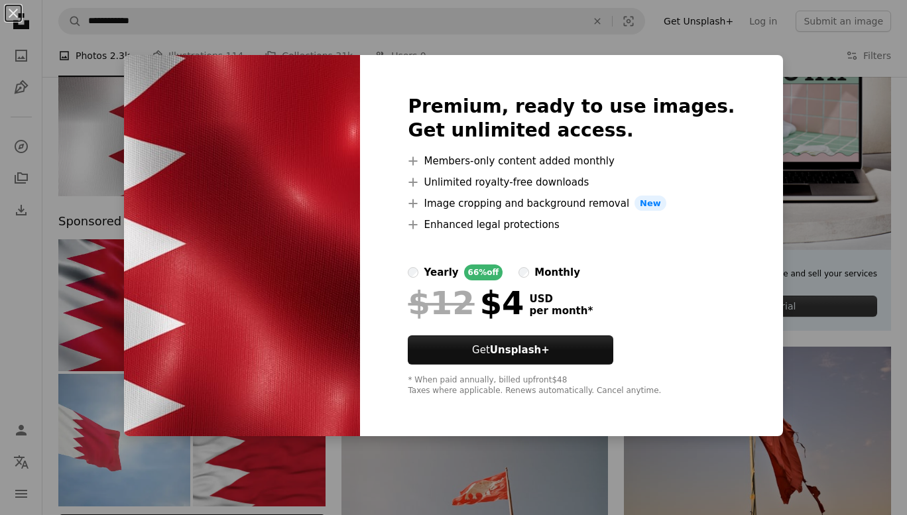 This screenshot has width=907, height=515. Describe the element at coordinates (571, 225) in the screenshot. I see `li: Enhanced legal protections` at that location.